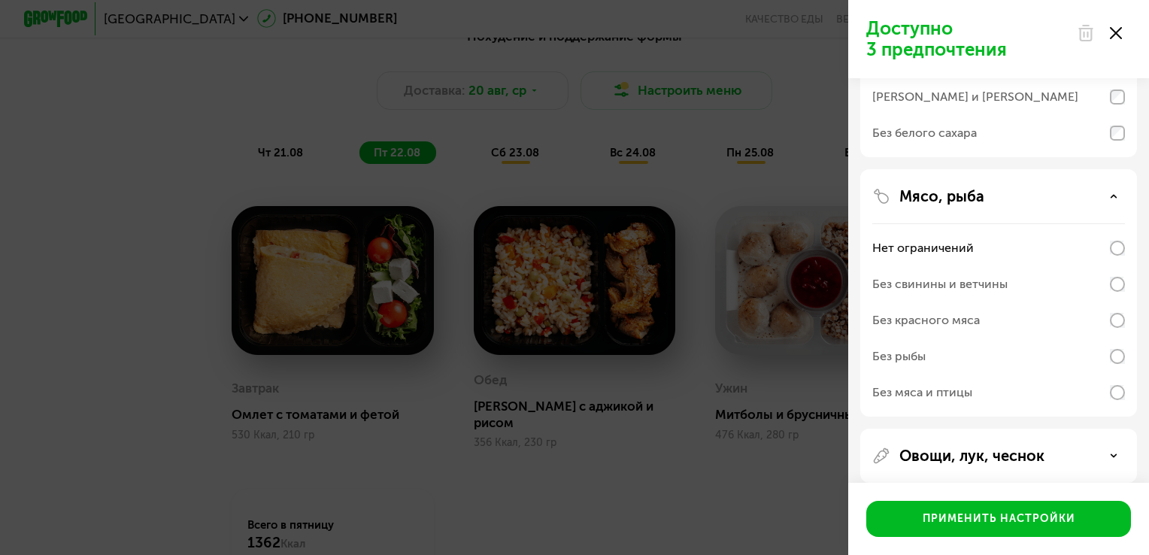 The height and width of the screenshot is (555, 1149). What do you see at coordinates (999, 519) in the screenshot?
I see `div: Применить настройки` at bounding box center [999, 519].